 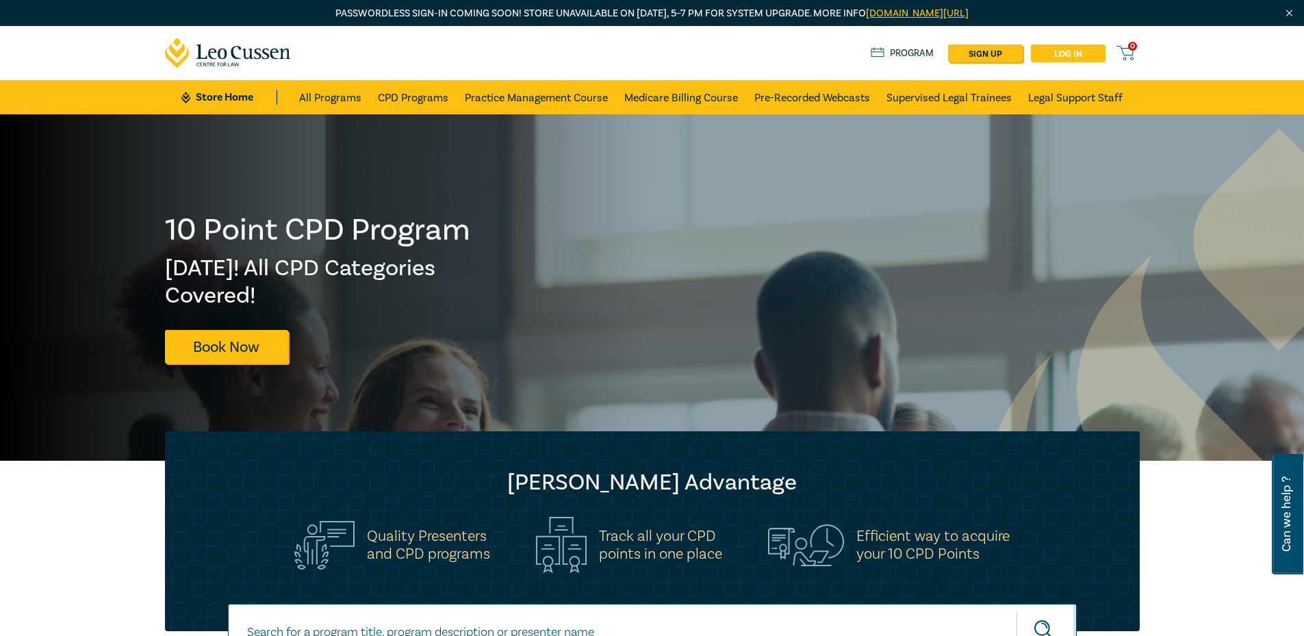 I want to click on div: Close, so click(x=1289, y=13).